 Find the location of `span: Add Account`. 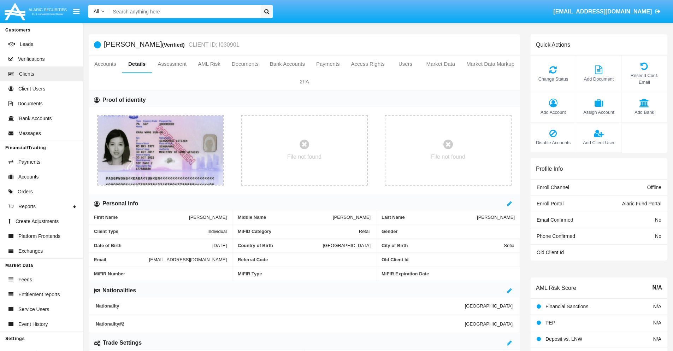

span: Add Account is located at coordinates (553, 112).